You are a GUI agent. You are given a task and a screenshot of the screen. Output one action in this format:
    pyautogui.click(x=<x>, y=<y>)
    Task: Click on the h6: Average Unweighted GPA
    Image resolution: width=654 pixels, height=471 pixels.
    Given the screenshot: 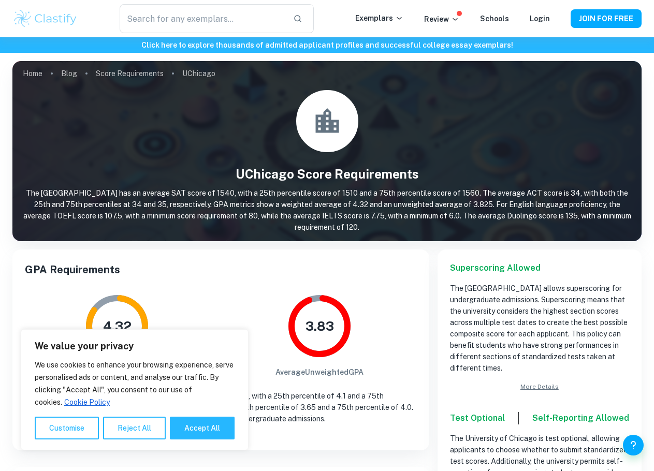 What is the action you would take?
    pyautogui.click(x=319, y=372)
    